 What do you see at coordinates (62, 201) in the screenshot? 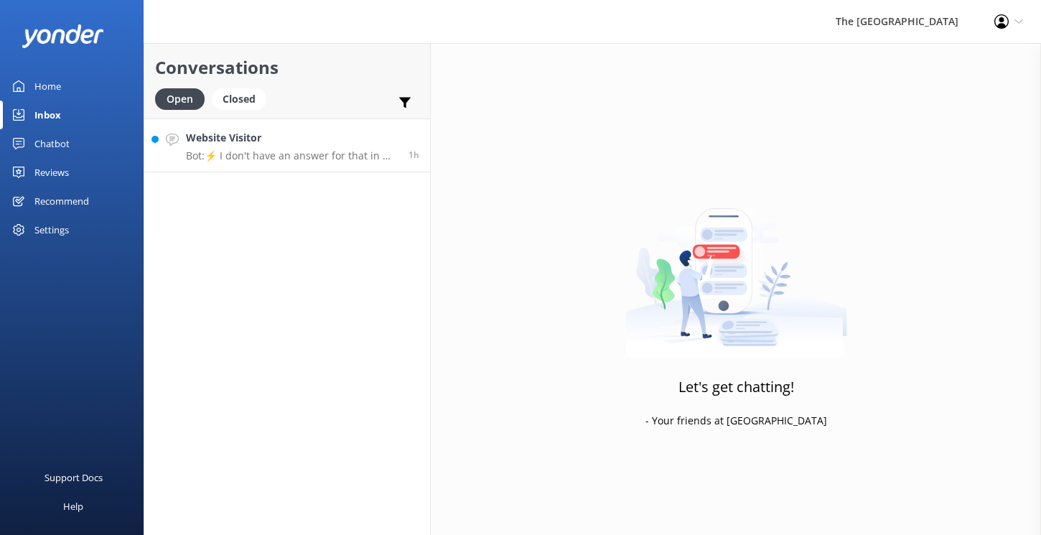
I see `div: Recommend` at bounding box center [62, 201].